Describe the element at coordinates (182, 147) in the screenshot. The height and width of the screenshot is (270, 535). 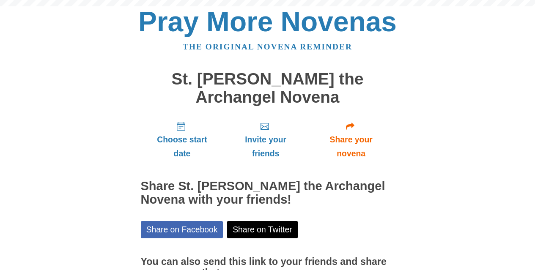
I see `span: Choose start date` at that location.